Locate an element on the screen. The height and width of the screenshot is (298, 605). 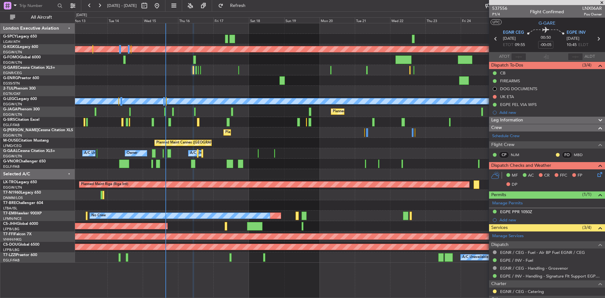
span: G-LEGC is located at coordinates (10, 99).